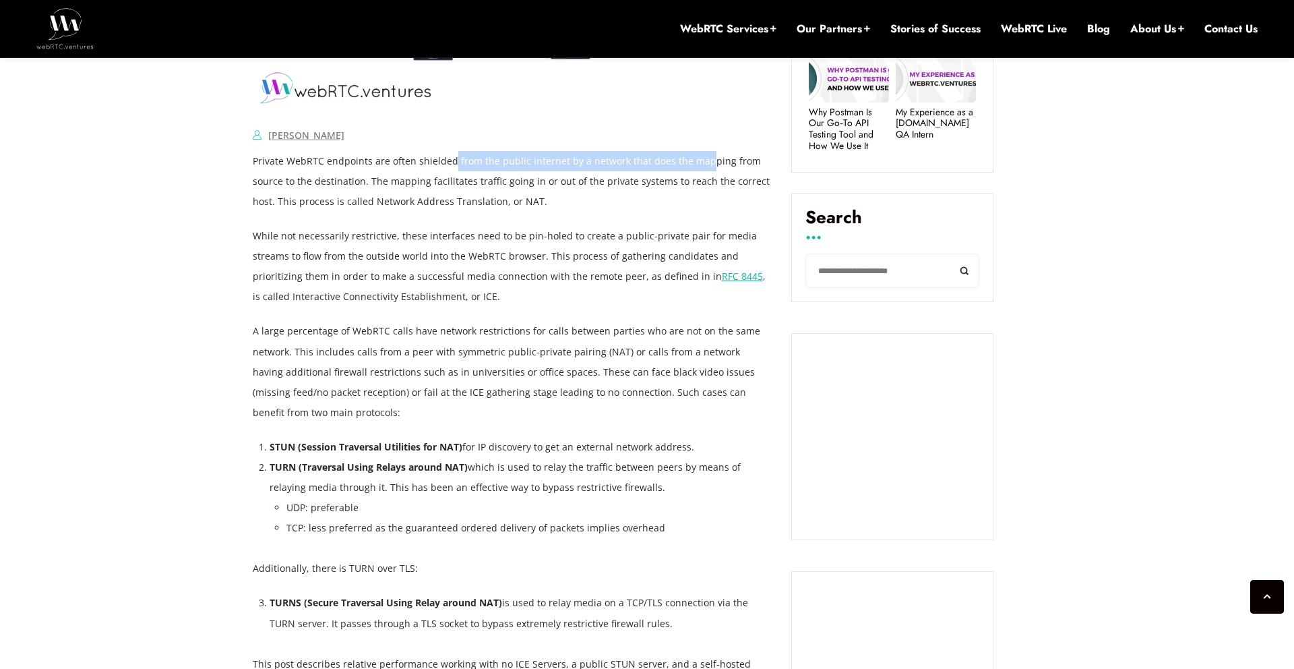  Describe the element at coordinates (512, 266) in the screenshot. I see `p: While not necessarily restrictive, these interfaces need to be pin-holed to create a public-priva...` at that location.